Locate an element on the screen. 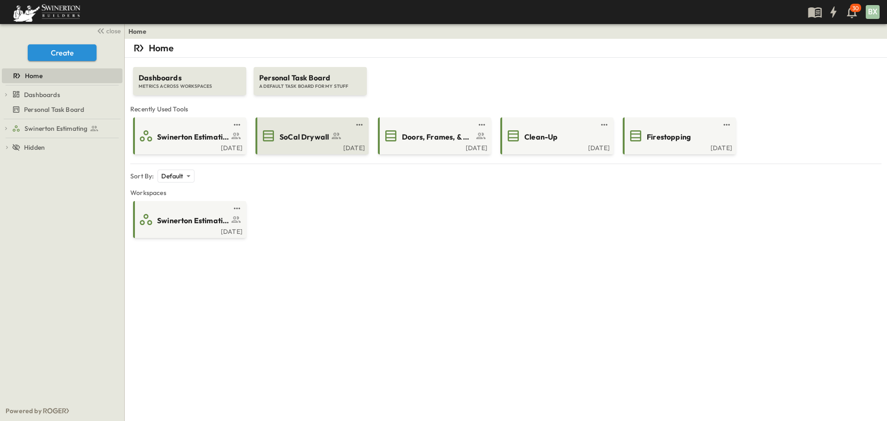 The width and height of the screenshot is (887, 421). a: Personal Task Board is located at coordinates (61, 109).